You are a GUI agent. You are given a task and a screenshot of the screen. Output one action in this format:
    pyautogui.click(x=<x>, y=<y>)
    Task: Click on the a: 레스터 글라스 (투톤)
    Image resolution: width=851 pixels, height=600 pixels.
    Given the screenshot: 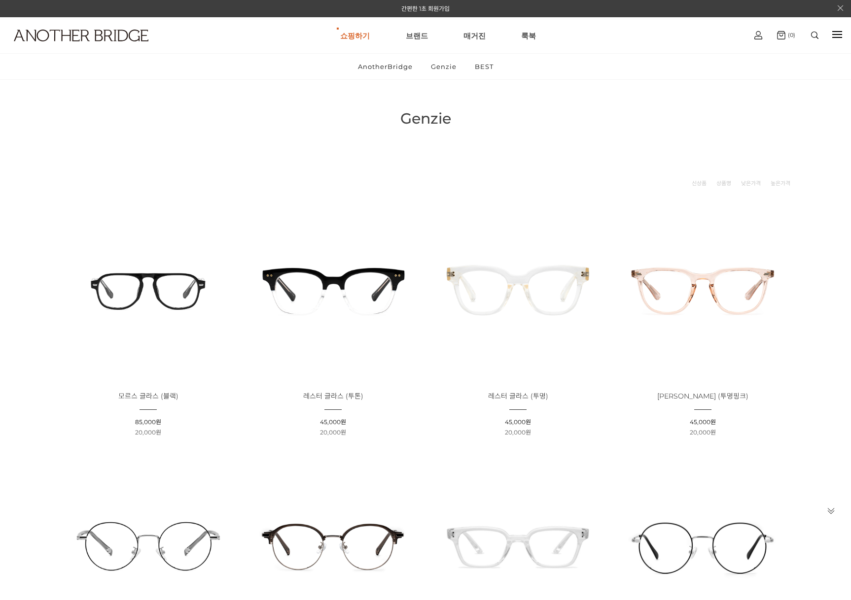 What is the action you would take?
    pyautogui.click(x=333, y=396)
    